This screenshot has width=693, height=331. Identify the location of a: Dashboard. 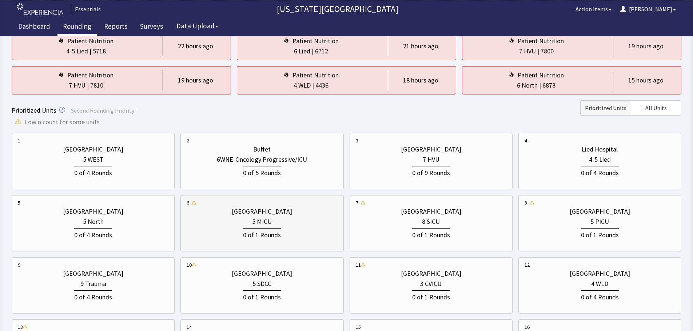
(34, 27).